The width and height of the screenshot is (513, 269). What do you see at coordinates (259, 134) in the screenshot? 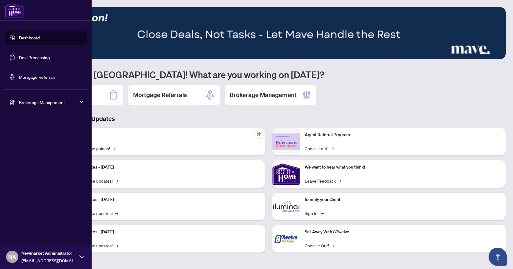
I see `span: pushpin` at bounding box center [259, 134].